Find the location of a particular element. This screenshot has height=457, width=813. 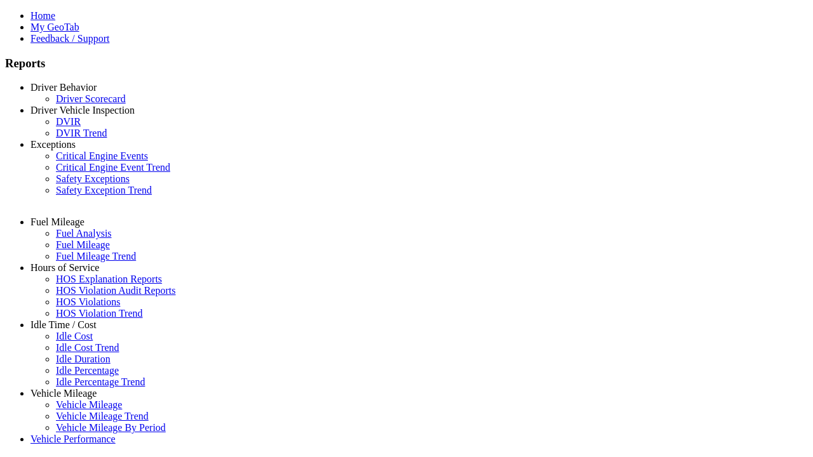

a: Exceptions is located at coordinates (53, 144).